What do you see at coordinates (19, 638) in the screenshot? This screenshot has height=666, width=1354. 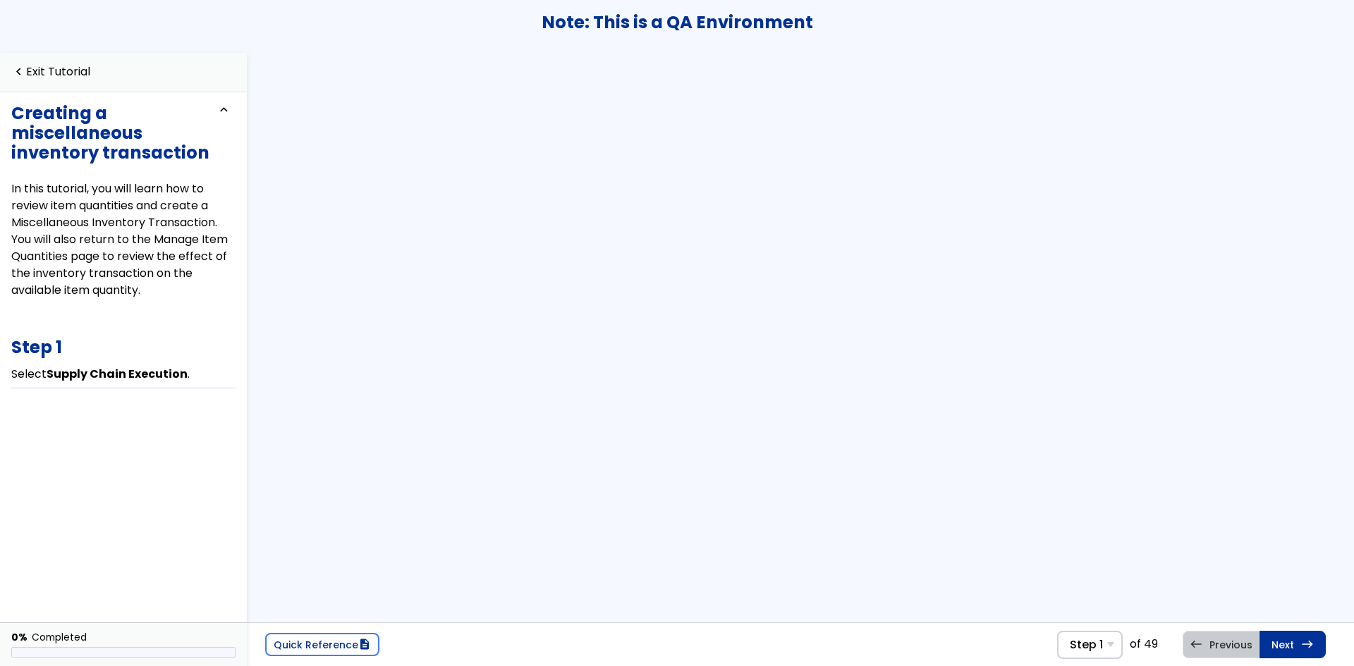 I see `div: 0%` at bounding box center [19, 638].